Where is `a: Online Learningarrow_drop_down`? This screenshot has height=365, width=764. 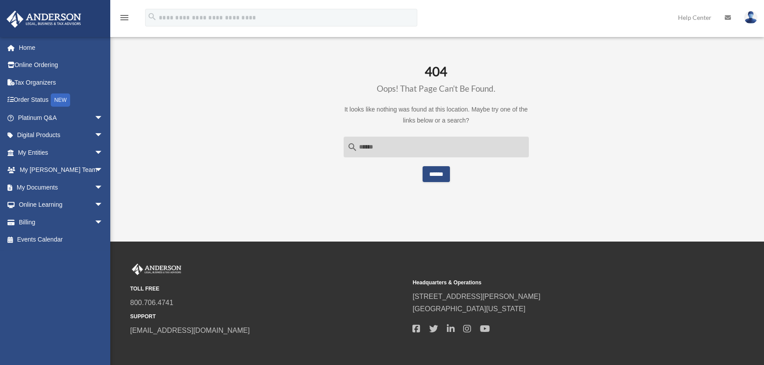 a: Online Learningarrow_drop_down is located at coordinates (61, 205).